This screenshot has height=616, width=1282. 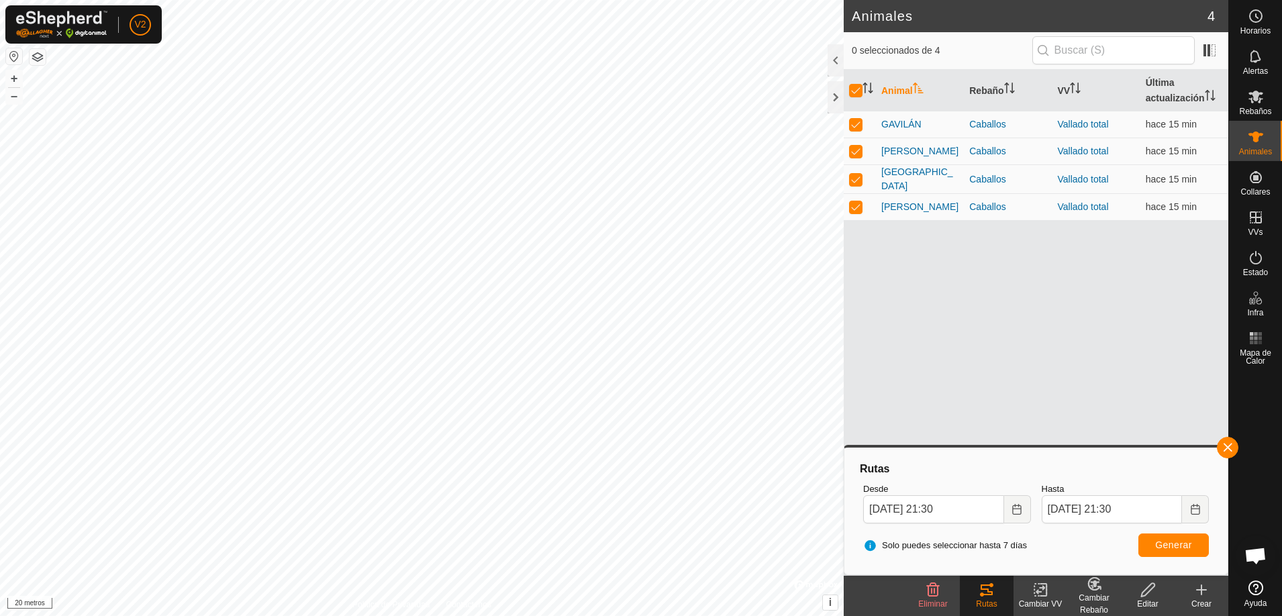 What do you see at coordinates (1255, 357) in the screenshot?
I see `font: Mapa de Calor` at bounding box center [1255, 357].